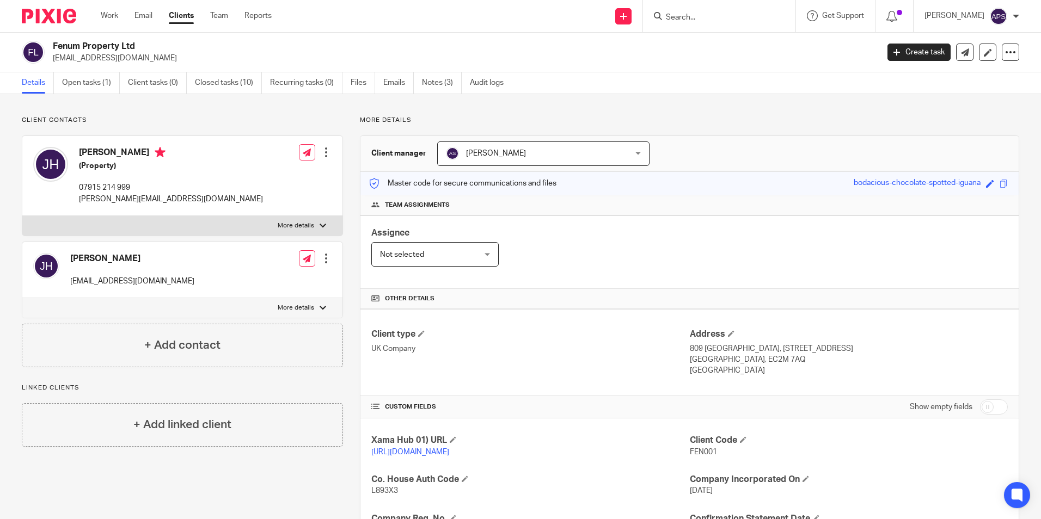  Describe the element at coordinates (306, 83) in the screenshot. I see `a: Recurring tasks (0)` at that location.